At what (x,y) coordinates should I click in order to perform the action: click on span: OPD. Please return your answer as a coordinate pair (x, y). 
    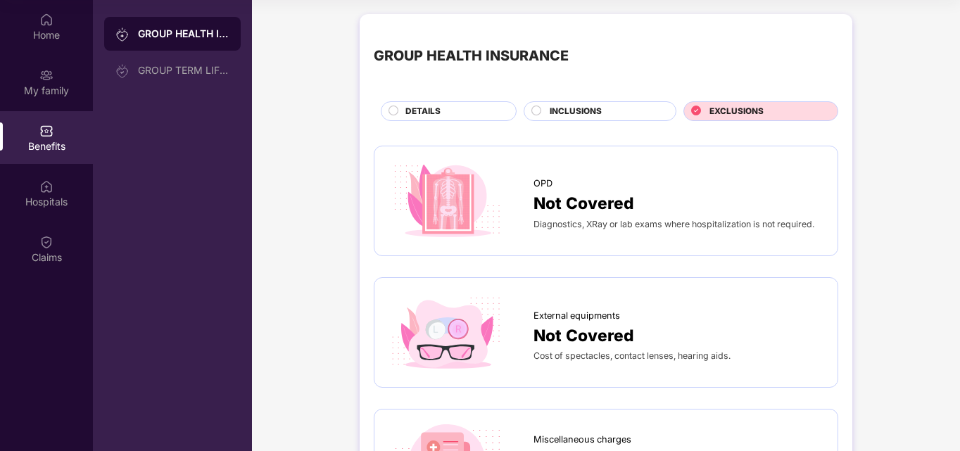
    Looking at the image, I should click on (543, 184).